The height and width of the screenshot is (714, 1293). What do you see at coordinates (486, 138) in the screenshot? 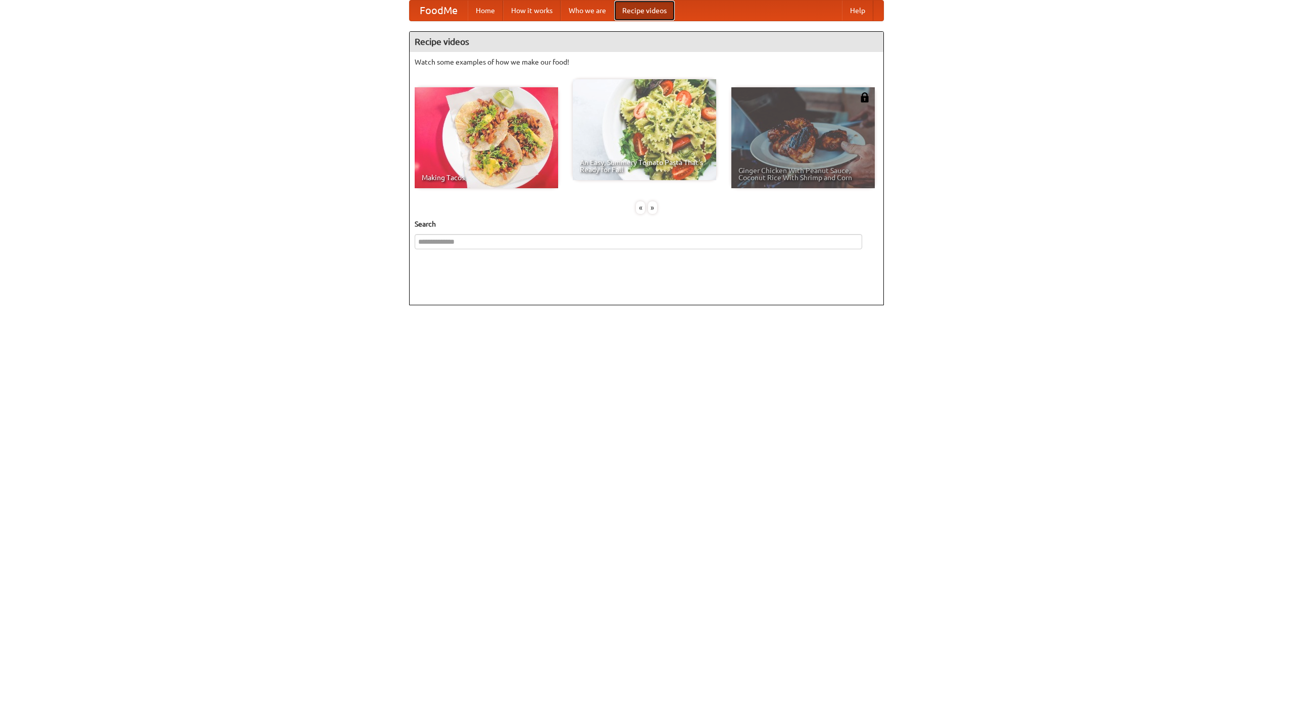
I see `a: Making Tacos` at bounding box center [486, 138].